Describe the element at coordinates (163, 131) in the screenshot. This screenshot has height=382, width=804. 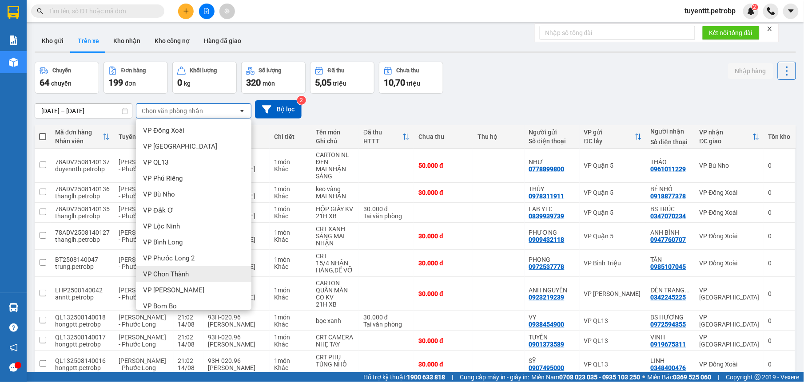
I see `span: VP Đồng Xoài` at that location.